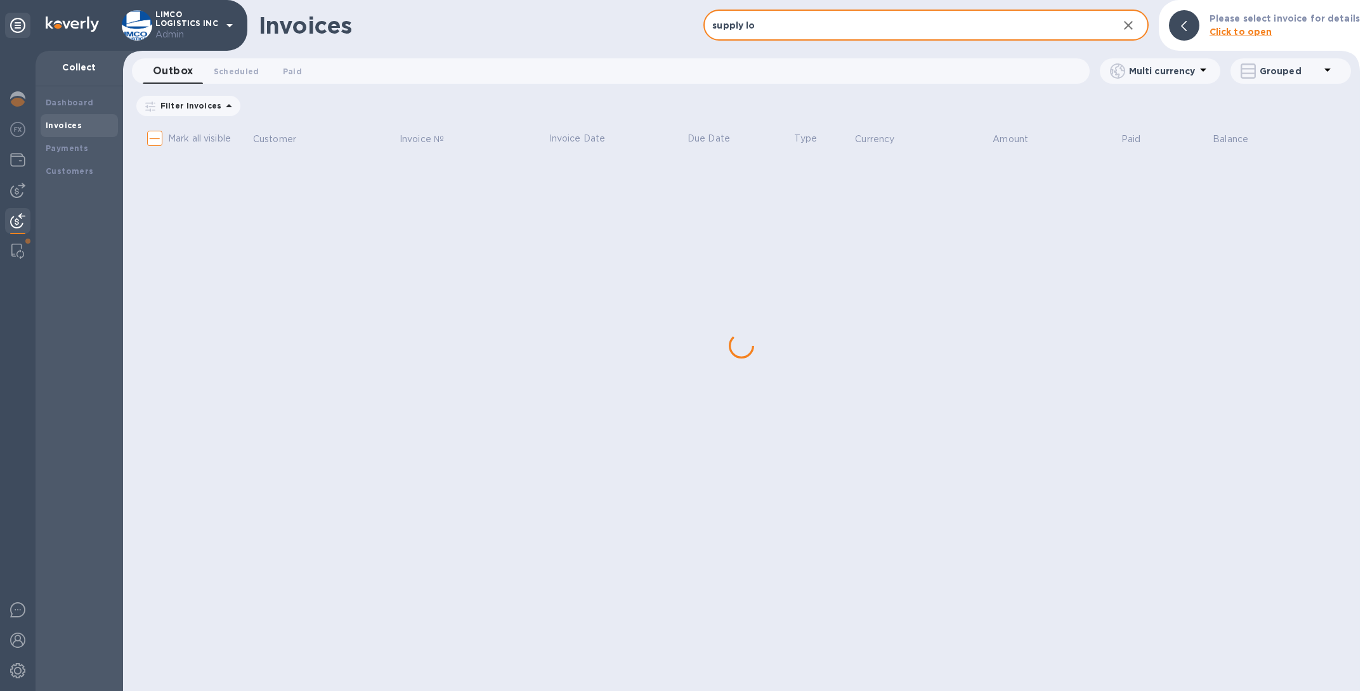 The width and height of the screenshot is (1370, 691). I want to click on p: Filter Invoices, so click(188, 105).